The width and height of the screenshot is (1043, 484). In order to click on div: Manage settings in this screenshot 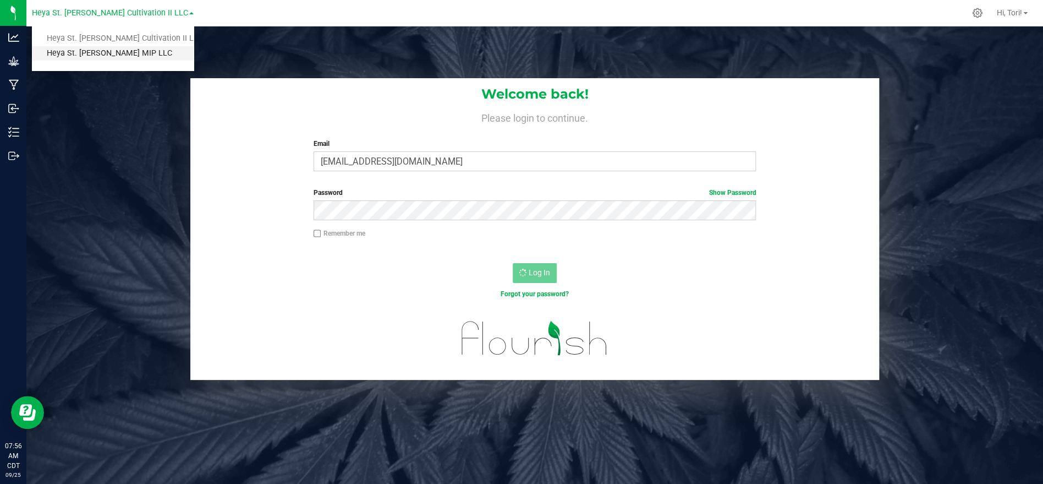, I will do `click(977, 13)`.